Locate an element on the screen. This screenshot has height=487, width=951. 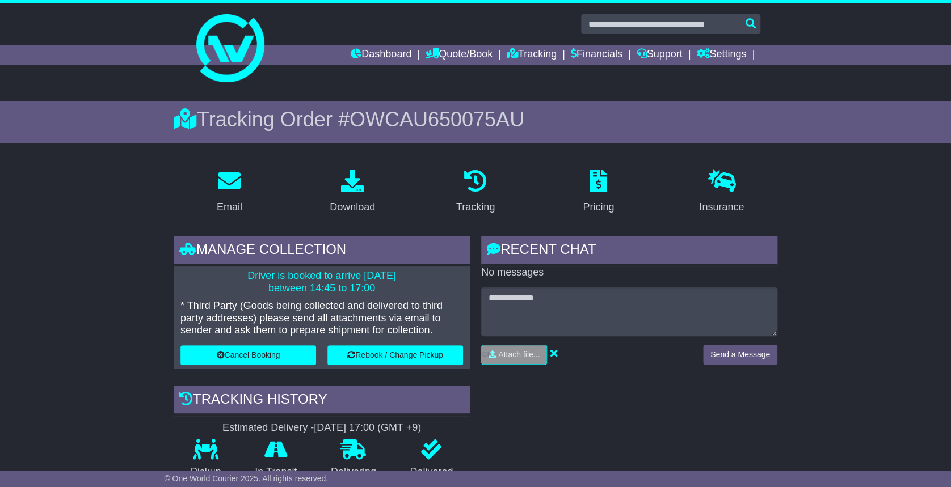
div: Tracking Order # is located at coordinates (476, 119).